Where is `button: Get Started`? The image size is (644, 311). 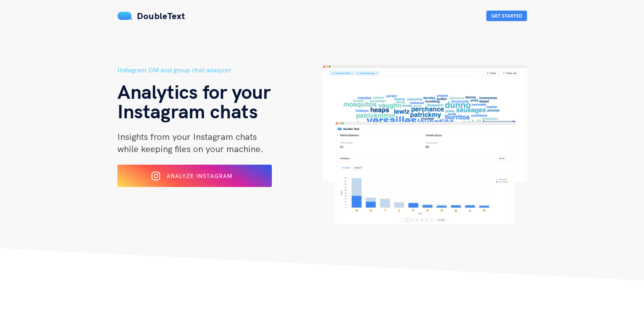
button: Get Started is located at coordinates (507, 16).